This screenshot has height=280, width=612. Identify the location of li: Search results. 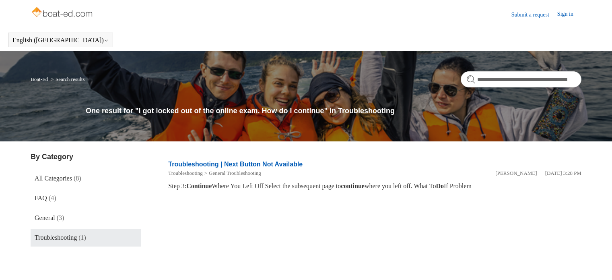
(67, 79).